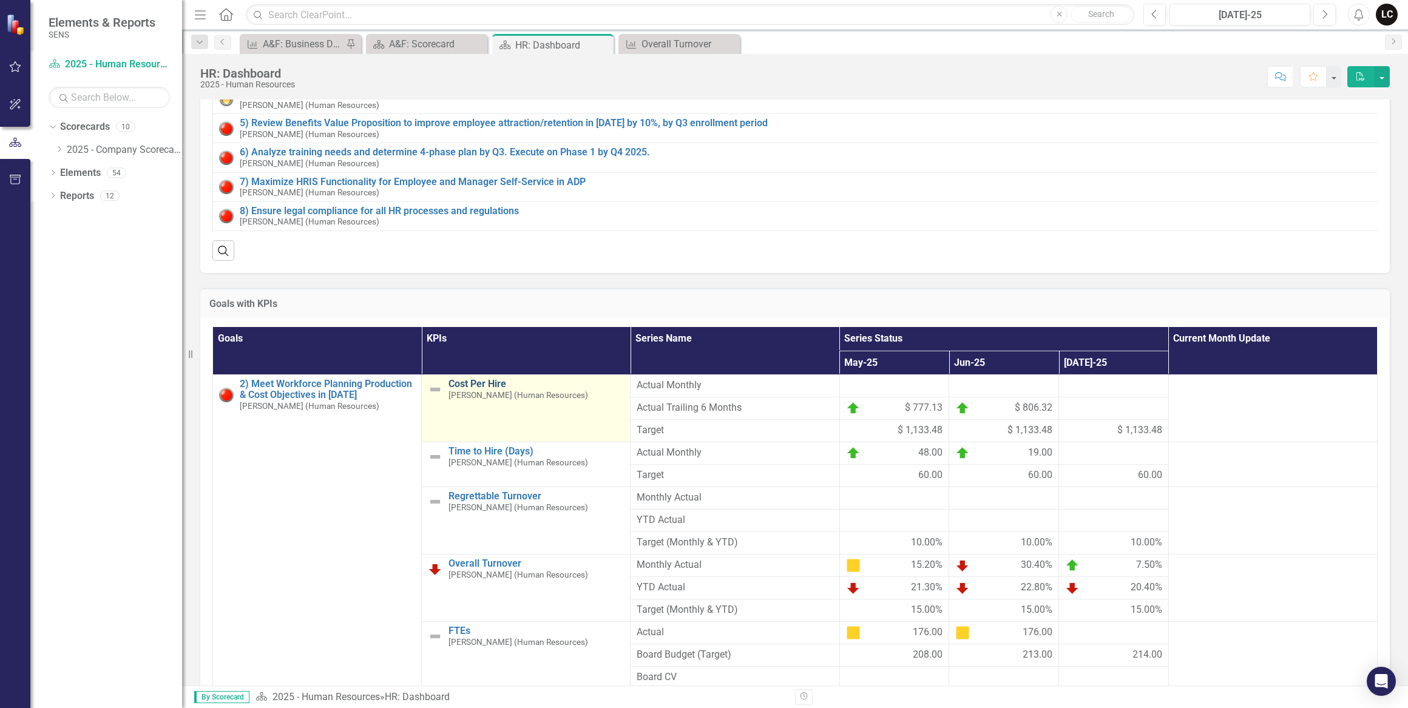 This screenshot has width=1408, height=708. What do you see at coordinates (795, 304) in the screenshot?
I see `h3: Goals with KPIs` at bounding box center [795, 304].